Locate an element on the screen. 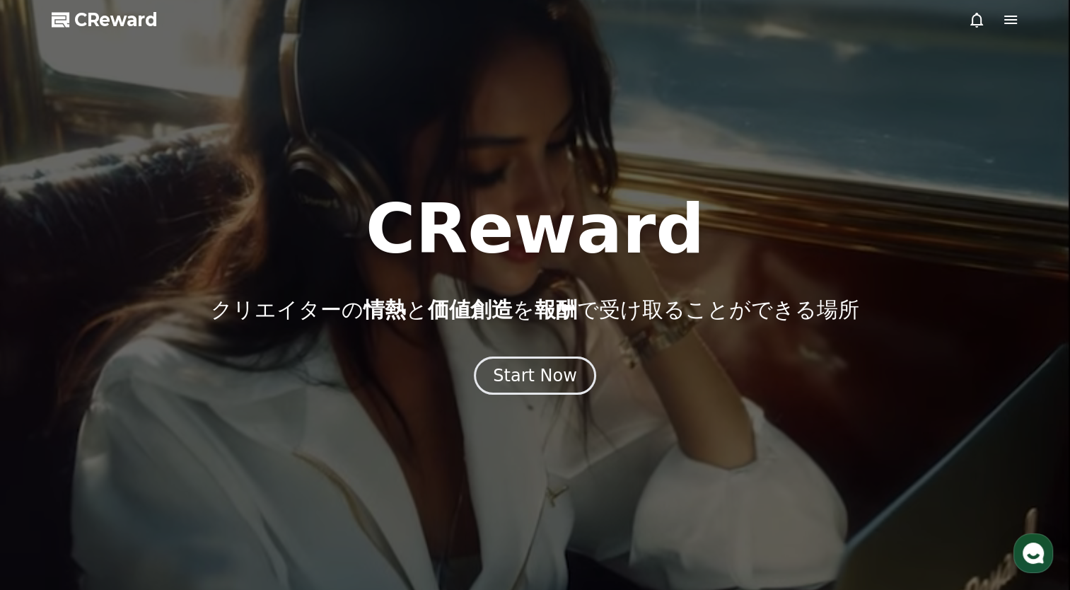 The height and width of the screenshot is (590, 1070). span: ホーム is located at coordinates (49, 475).